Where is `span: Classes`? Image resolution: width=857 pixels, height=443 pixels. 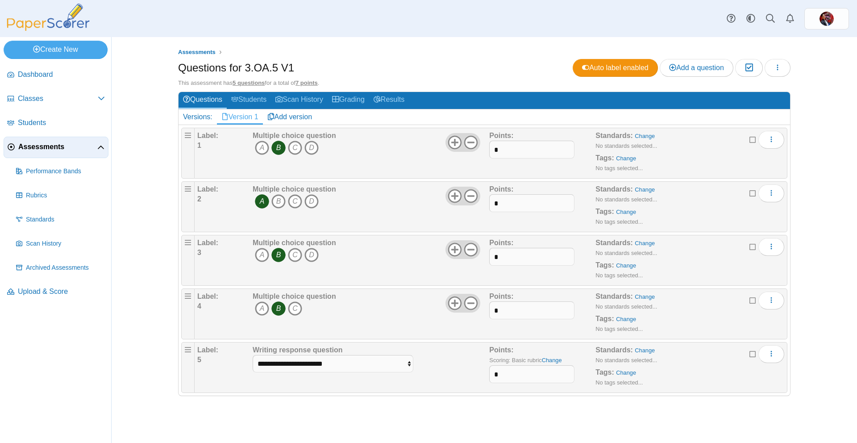
span: Classes is located at coordinates (58, 99).